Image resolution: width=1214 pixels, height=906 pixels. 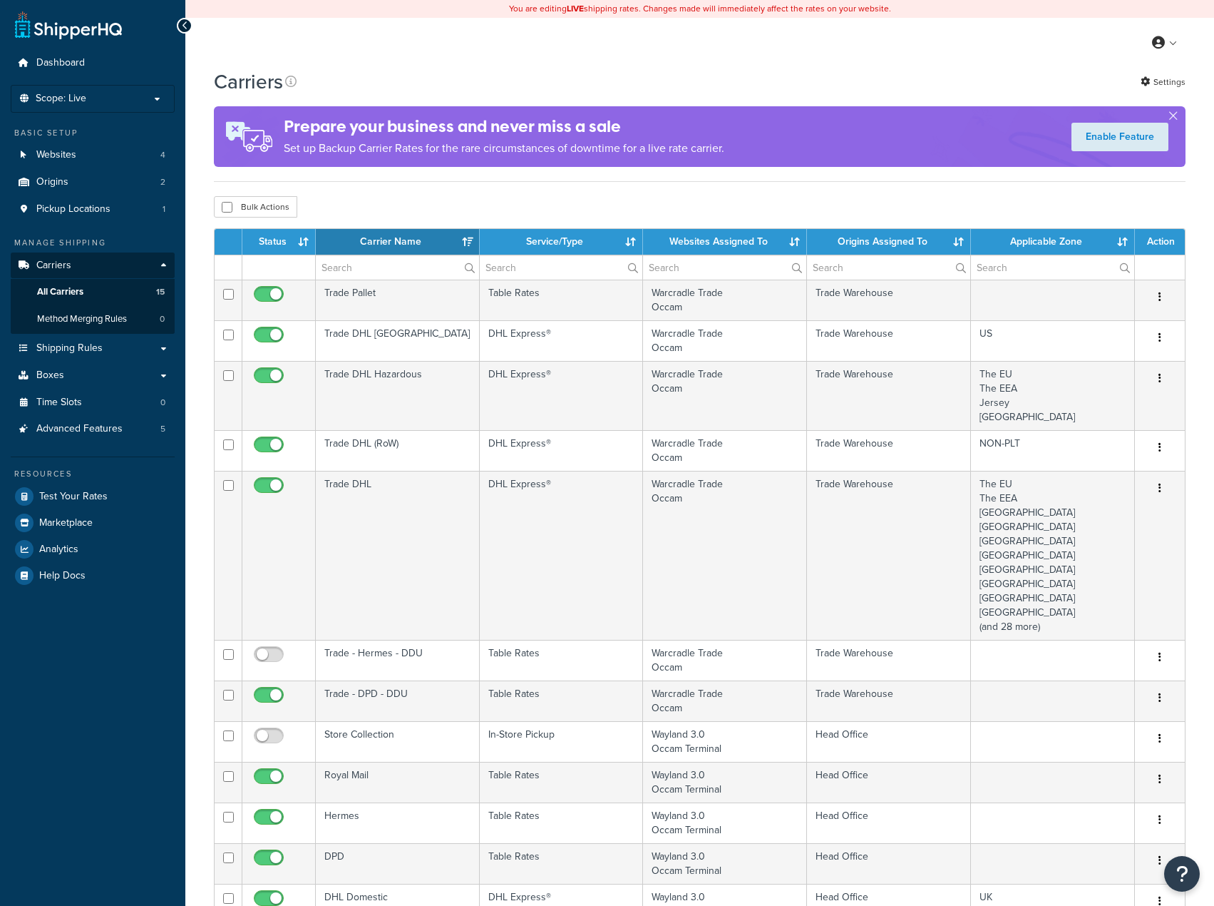 I want to click on td: Trade DHL (RoW), so click(x=398, y=450).